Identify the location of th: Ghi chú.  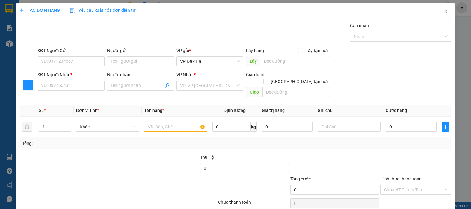
(349, 110).